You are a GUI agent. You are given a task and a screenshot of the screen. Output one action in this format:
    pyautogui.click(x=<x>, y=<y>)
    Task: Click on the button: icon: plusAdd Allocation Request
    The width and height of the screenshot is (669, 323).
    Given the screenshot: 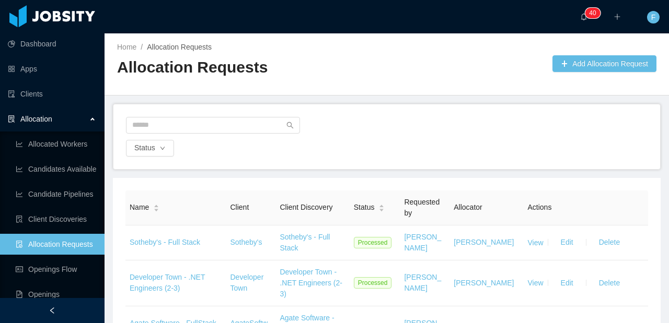 What is the action you would take?
    pyautogui.click(x=604, y=64)
    